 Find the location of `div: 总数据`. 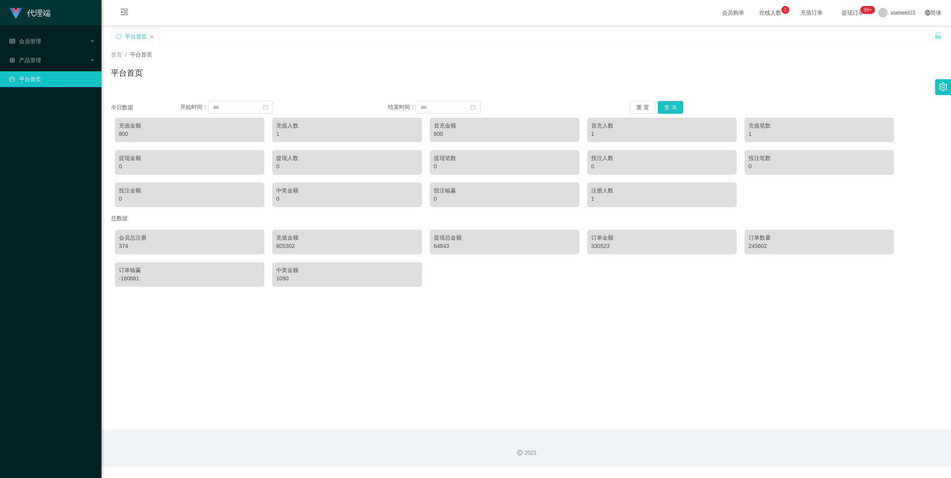

div: 总数据 is located at coordinates (526, 218).